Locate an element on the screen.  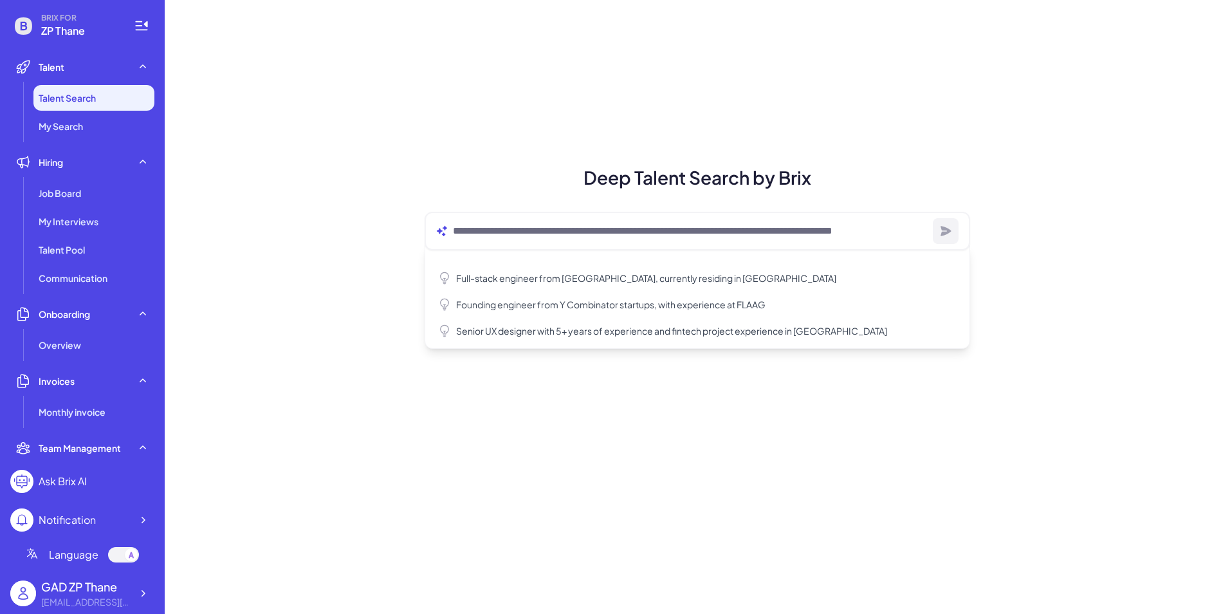
img: user_logo.png is located at coordinates (23, 593).